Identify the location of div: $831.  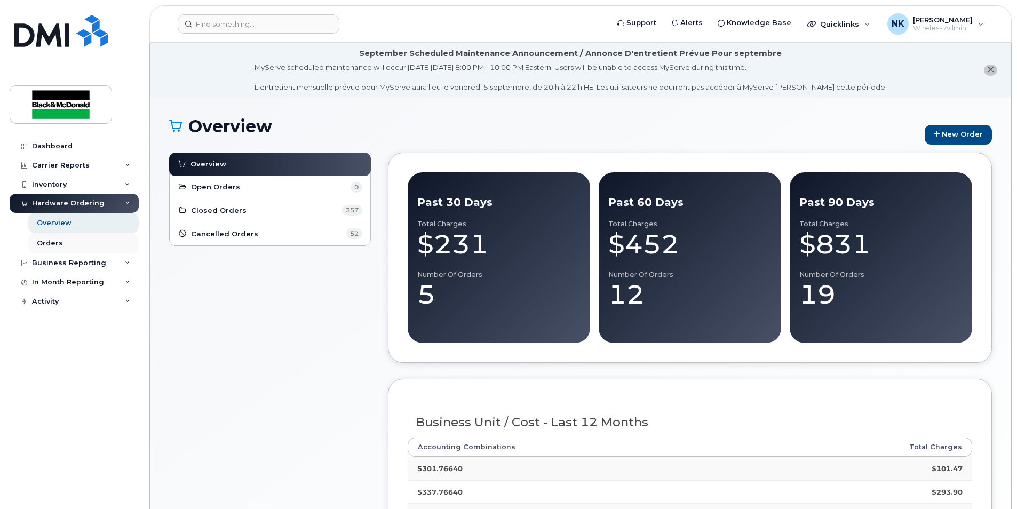
(881, 244).